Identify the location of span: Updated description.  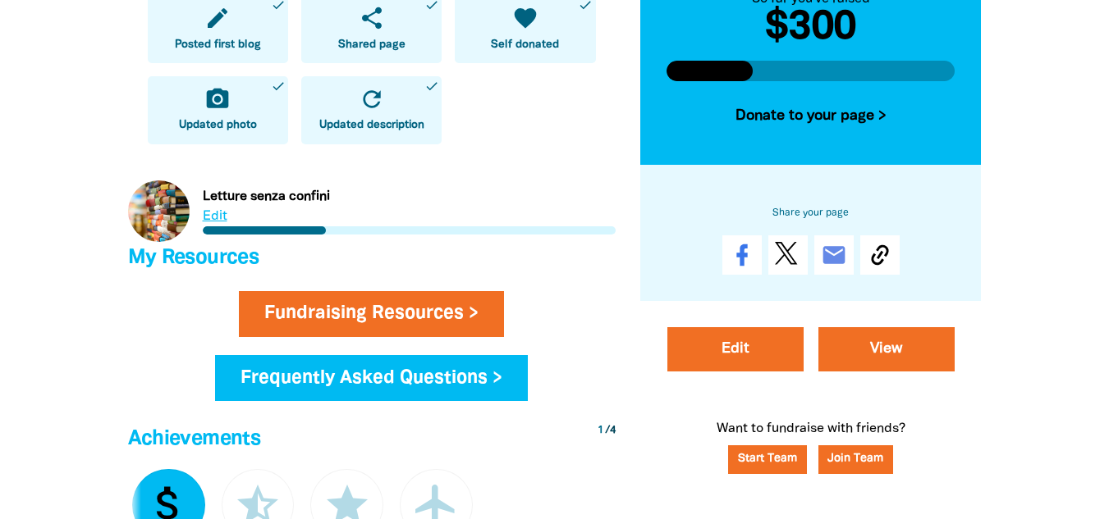
(372, 126).